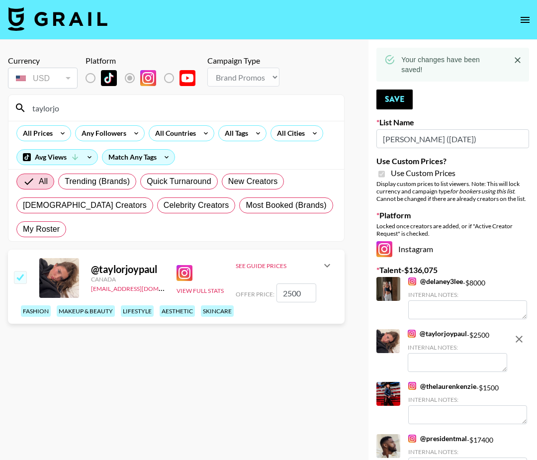 The height and width of the screenshot is (460, 537). What do you see at coordinates (58, 19) in the screenshot?
I see `img: Grail Talent` at bounding box center [58, 19].